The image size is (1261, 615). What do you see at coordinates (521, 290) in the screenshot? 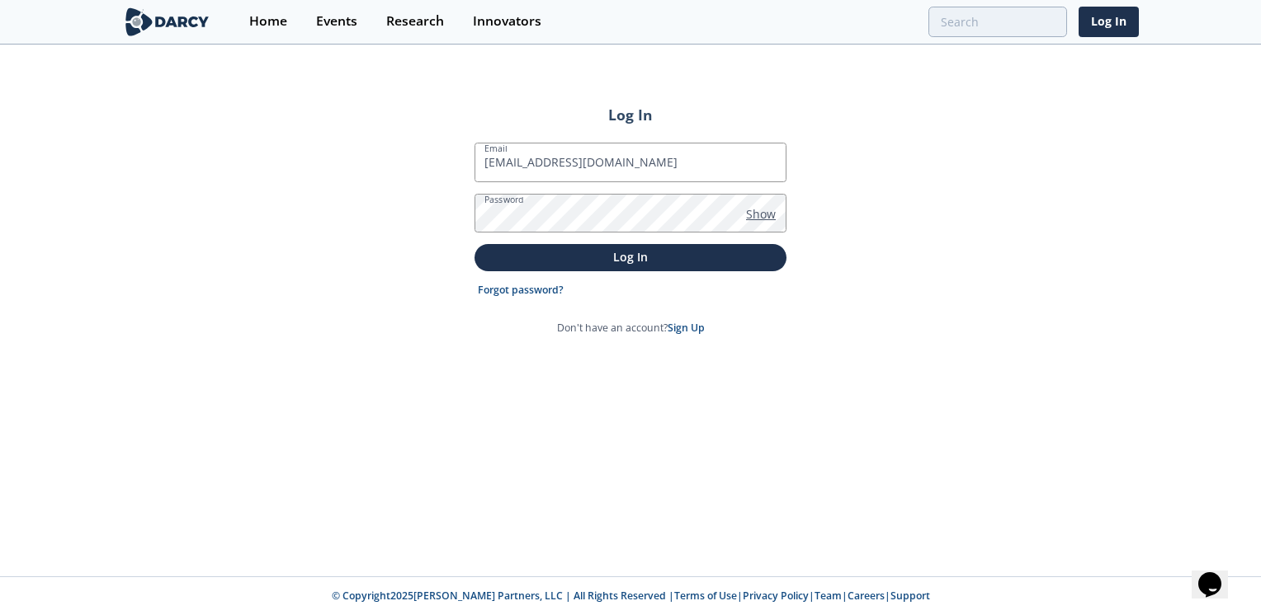
I see `a: Forgot password?` at bounding box center [521, 290].